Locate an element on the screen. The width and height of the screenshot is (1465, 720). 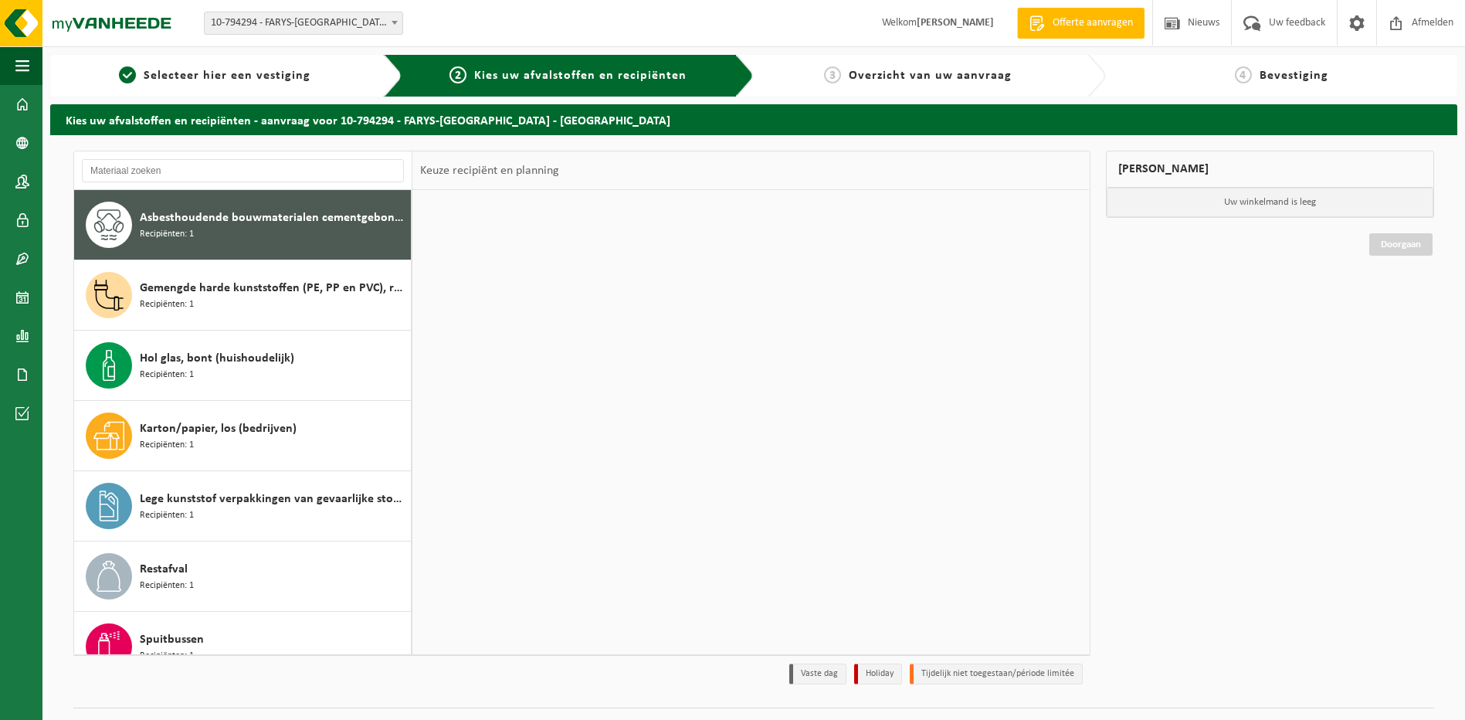
span: 3 is located at coordinates (833, 75).